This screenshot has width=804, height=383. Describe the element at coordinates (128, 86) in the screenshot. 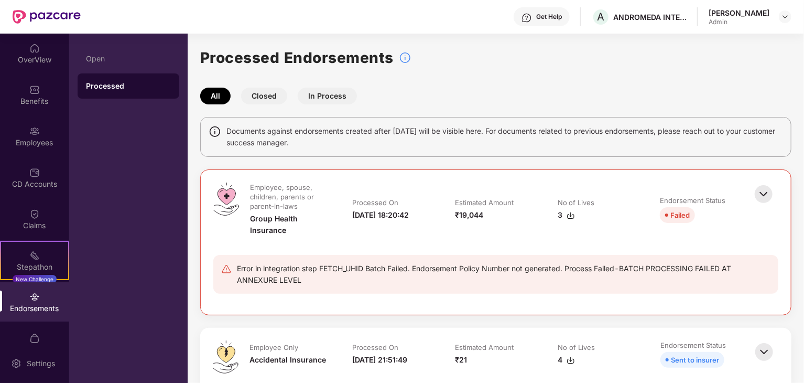

I see `div: Processed` at that location.